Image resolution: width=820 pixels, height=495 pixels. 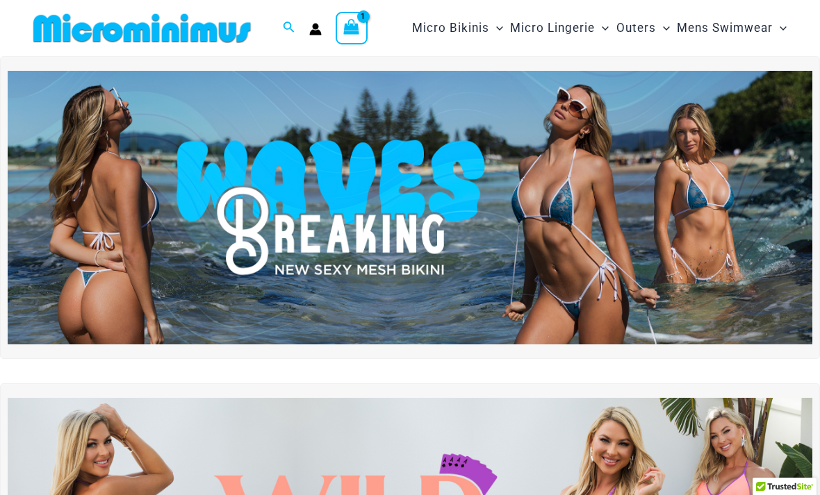 I want to click on a: Micro BikinisMenu ToggleMenu Toggle, so click(x=457, y=28).